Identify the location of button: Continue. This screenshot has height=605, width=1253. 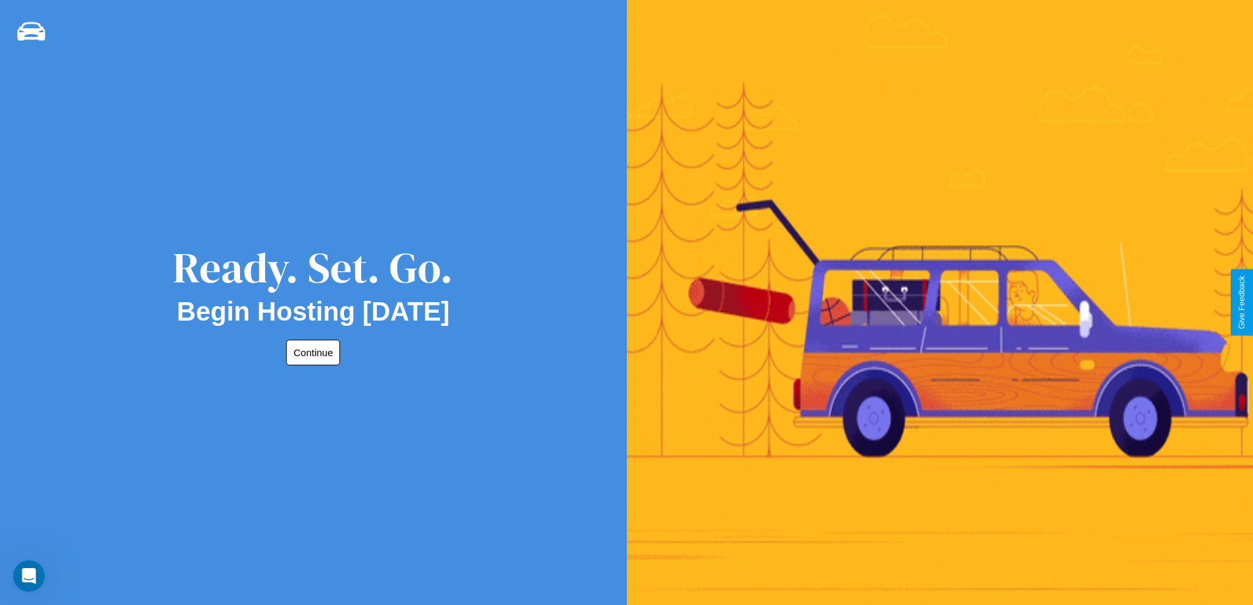
(313, 352).